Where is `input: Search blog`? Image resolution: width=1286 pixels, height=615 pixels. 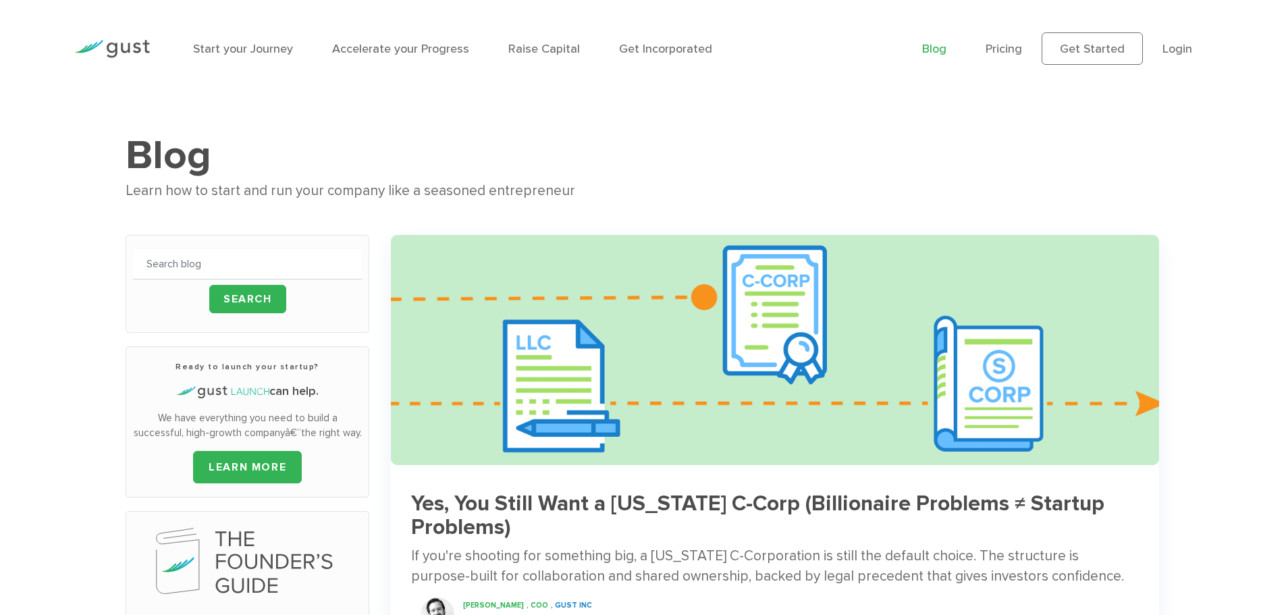
input: Search blog is located at coordinates (247, 264).